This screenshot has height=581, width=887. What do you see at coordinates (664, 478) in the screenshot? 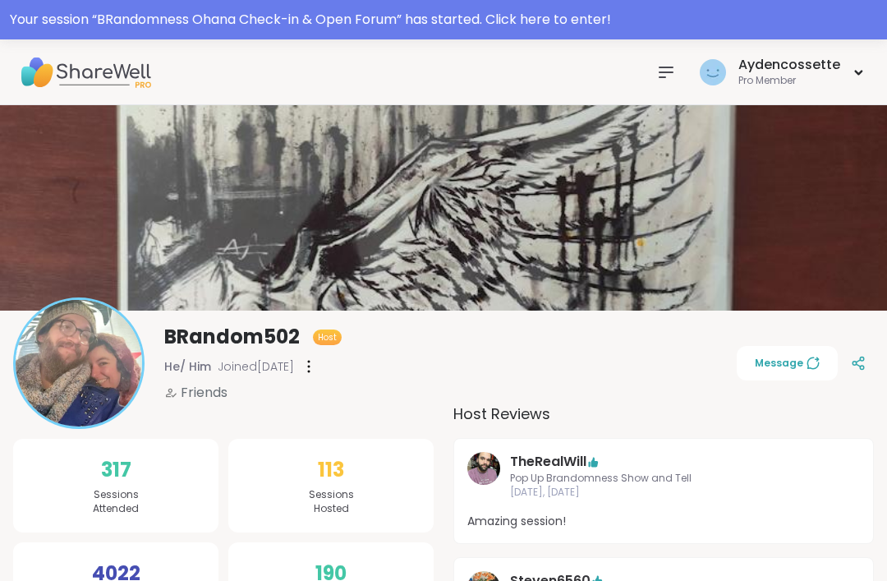
I see `span: Pop Up Brandomness Show and Tell` at bounding box center [664, 478].